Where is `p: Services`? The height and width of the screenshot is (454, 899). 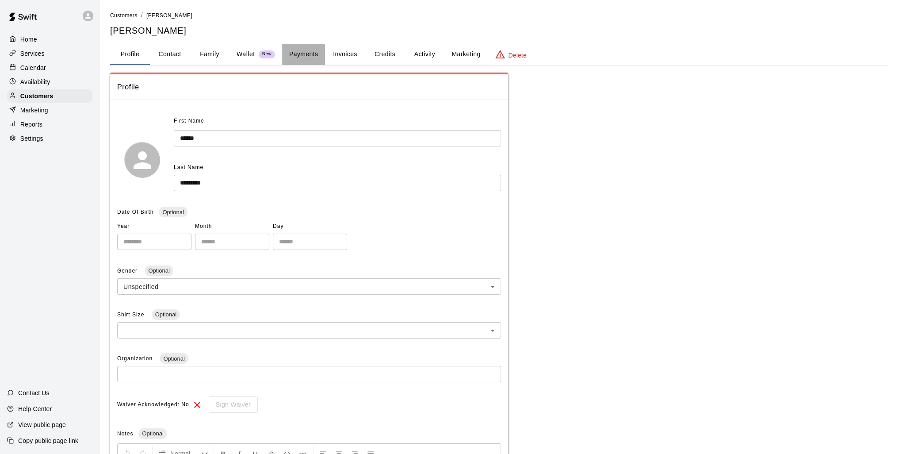
p: Services is located at coordinates (32, 54).